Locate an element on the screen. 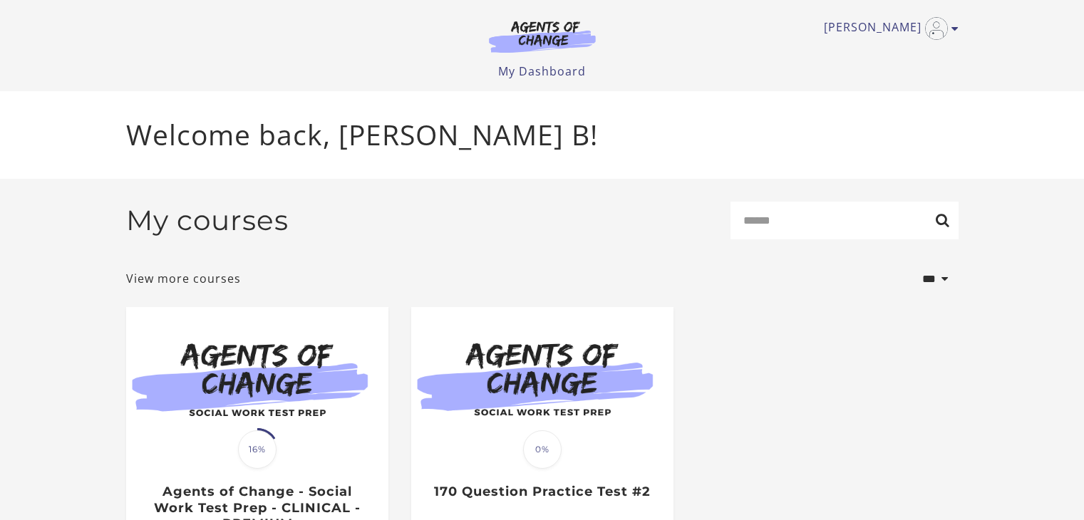 The height and width of the screenshot is (520, 1084). a: View more courses is located at coordinates (183, 279).